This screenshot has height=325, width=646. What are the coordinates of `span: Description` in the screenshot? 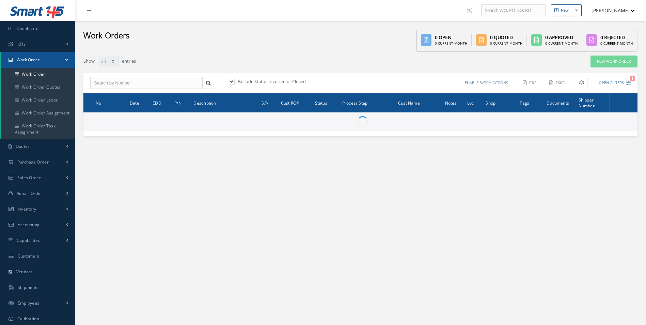 It's located at (205, 102).